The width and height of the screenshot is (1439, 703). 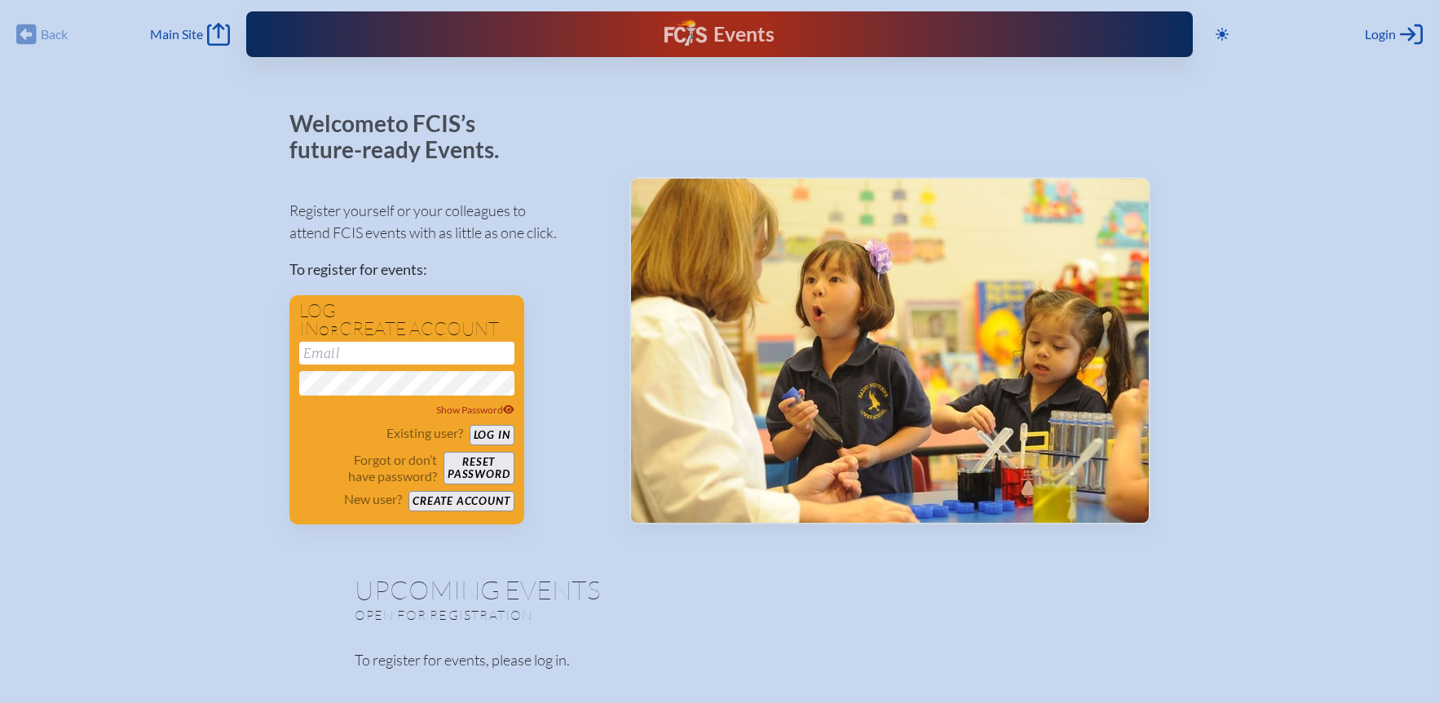 What do you see at coordinates (407, 320) in the screenshot?
I see `h1: Log in create account` at bounding box center [407, 320].